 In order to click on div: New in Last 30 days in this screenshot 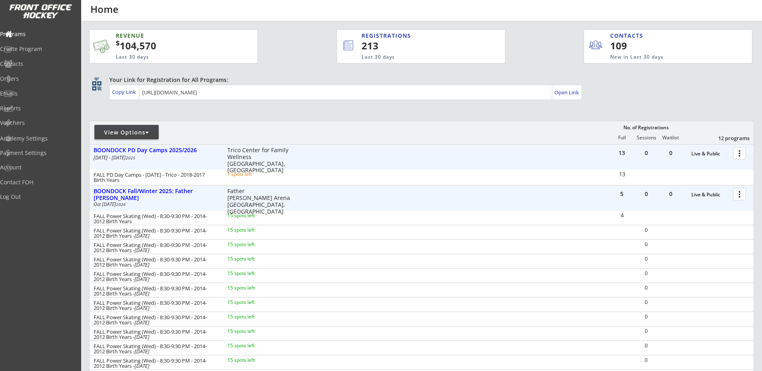, I will do `click(662, 57)`.